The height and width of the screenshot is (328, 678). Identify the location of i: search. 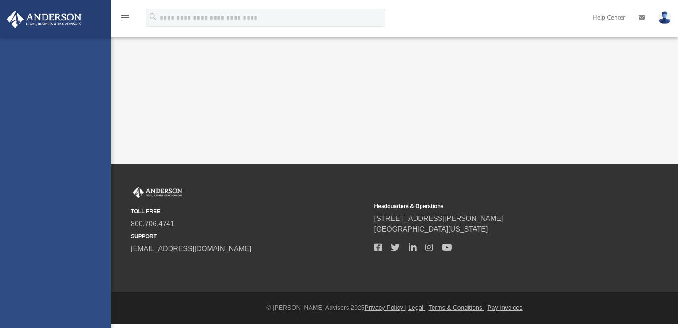
(153, 17).